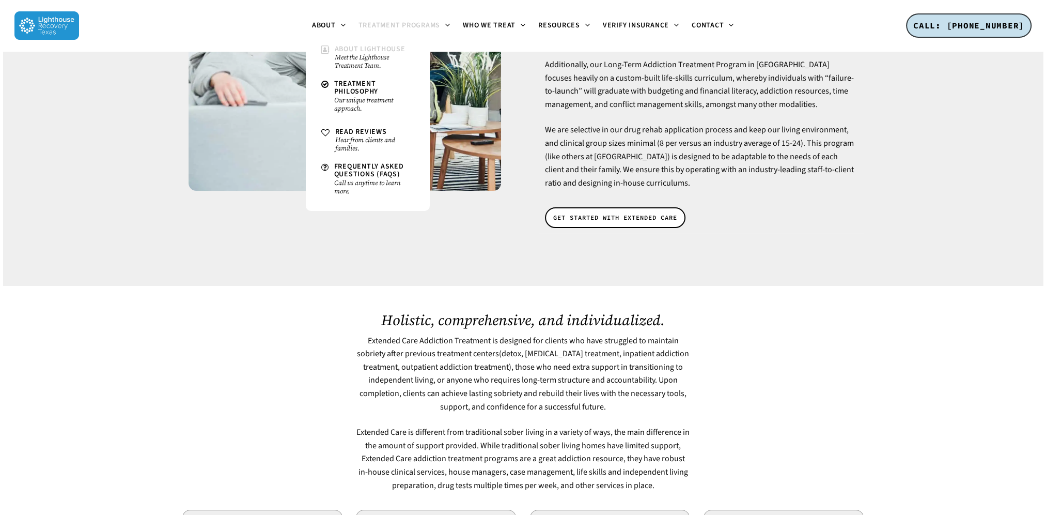 The image size is (1046, 515). What do you see at coordinates (615, 218) in the screenshot?
I see `span: GET STARTED WITH EXTENDED CARE` at bounding box center [615, 218].